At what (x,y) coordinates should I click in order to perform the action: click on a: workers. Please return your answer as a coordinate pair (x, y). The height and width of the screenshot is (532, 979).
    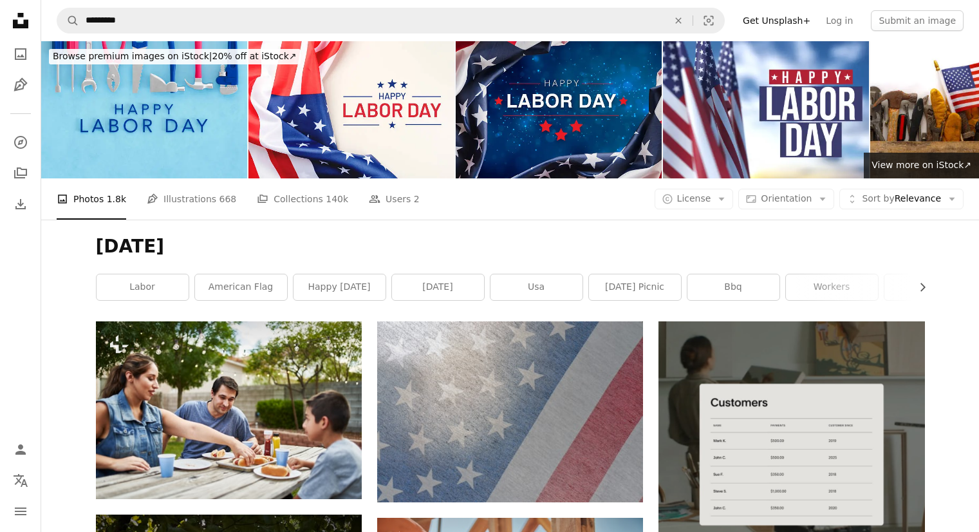
    Looking at the image, I should click on (832, 287).